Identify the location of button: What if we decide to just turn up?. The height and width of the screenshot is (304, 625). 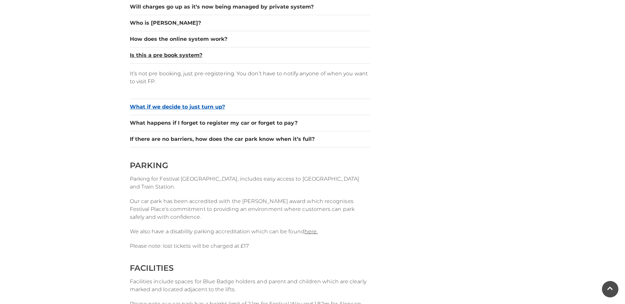
(250, 107).